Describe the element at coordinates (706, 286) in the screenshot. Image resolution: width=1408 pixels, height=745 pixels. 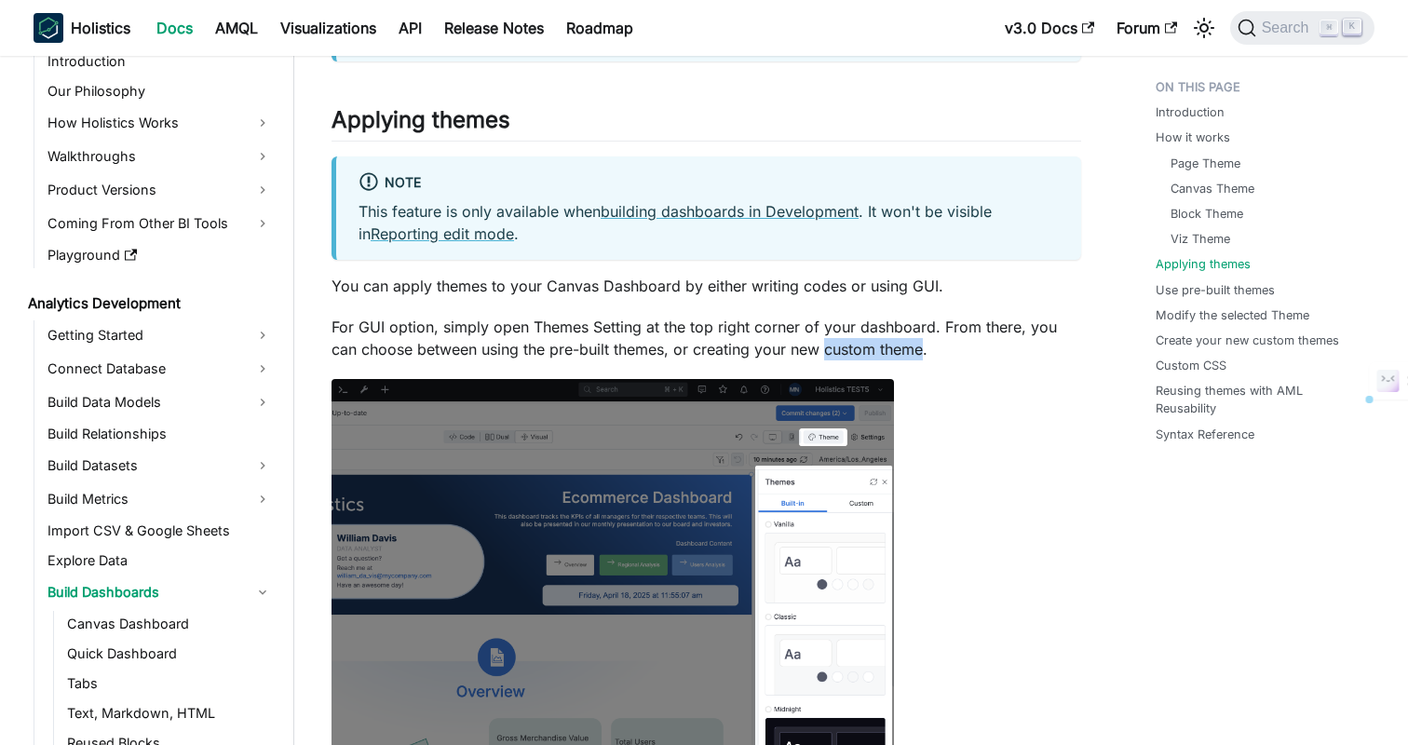
I see `p: You can apply themes to your Canvas Dashboard by either writing codes or using GUI.` at that location.